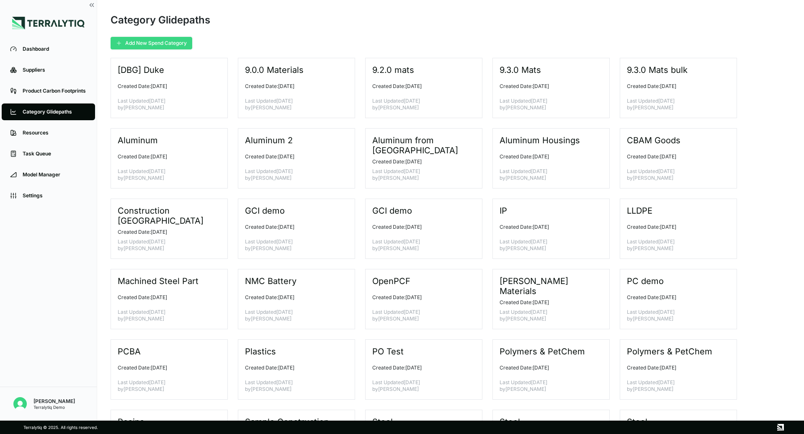 The width and height of the screenshot is (804, 434). Describe the element at coordinates (54, 195) in the screenshot. I see `div: Settings` at that location.